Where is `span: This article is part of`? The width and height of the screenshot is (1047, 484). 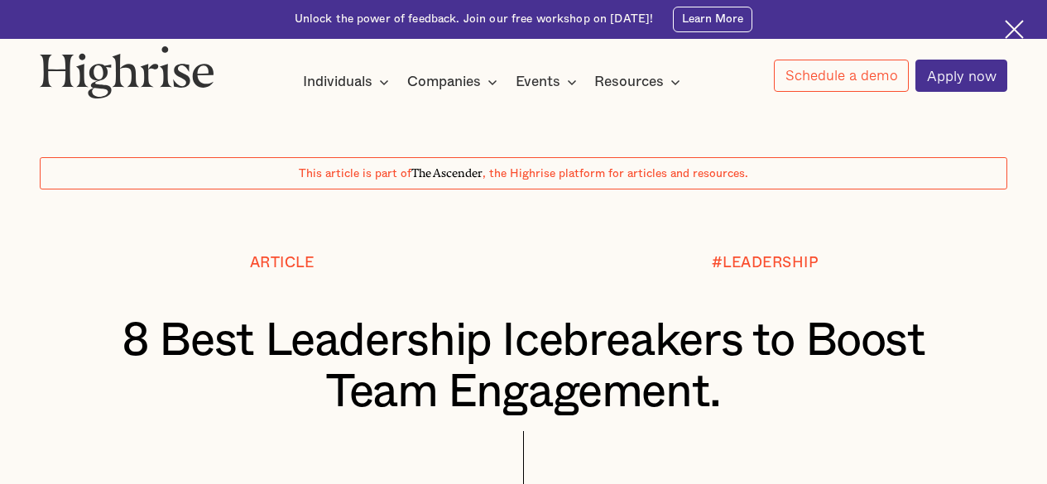 span: This article is part of is located at coordinates (355, 174).